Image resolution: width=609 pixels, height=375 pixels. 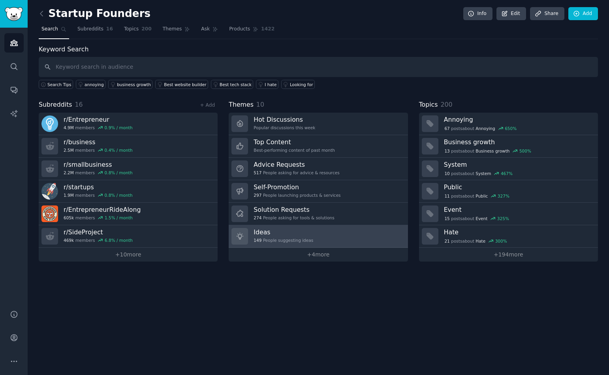 What do you see at coordinates (232, 84) in the screenshot?
I see `a: Best tech stack` at bounding box center [232, 84].